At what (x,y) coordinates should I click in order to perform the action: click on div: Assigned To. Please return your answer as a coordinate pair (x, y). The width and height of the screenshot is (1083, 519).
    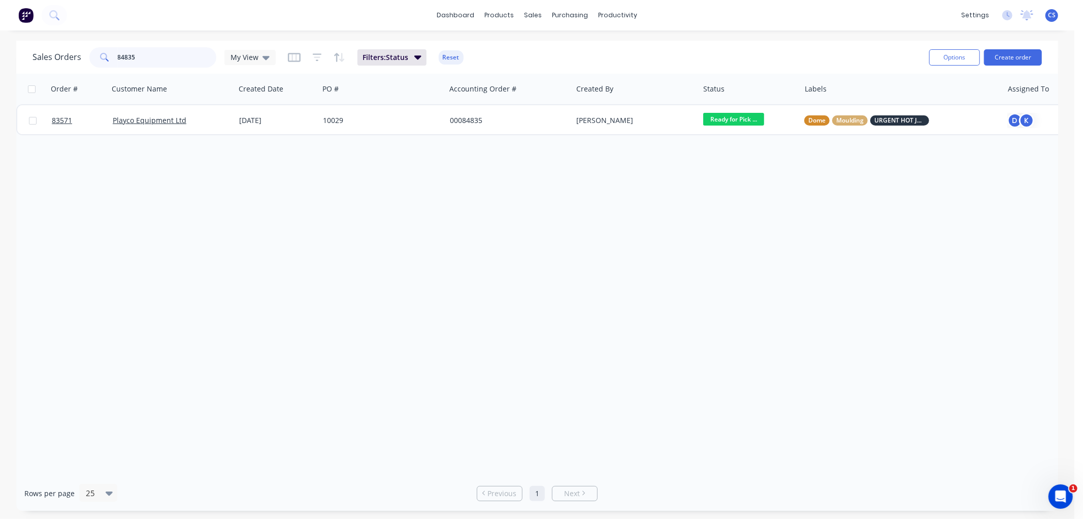
    Looking at the image, I should click on (1028, 89).